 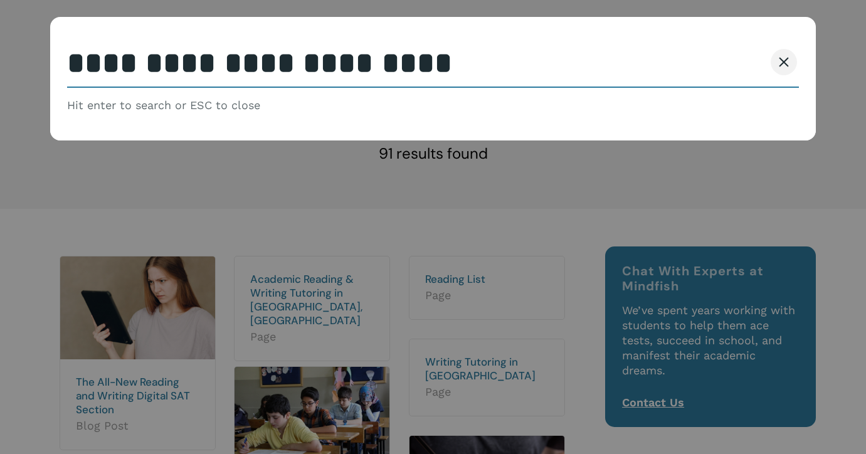 What do you see at coordinates (433, 64) in the screenshot?
I see `input: Search` at bounding box center [433, 64].